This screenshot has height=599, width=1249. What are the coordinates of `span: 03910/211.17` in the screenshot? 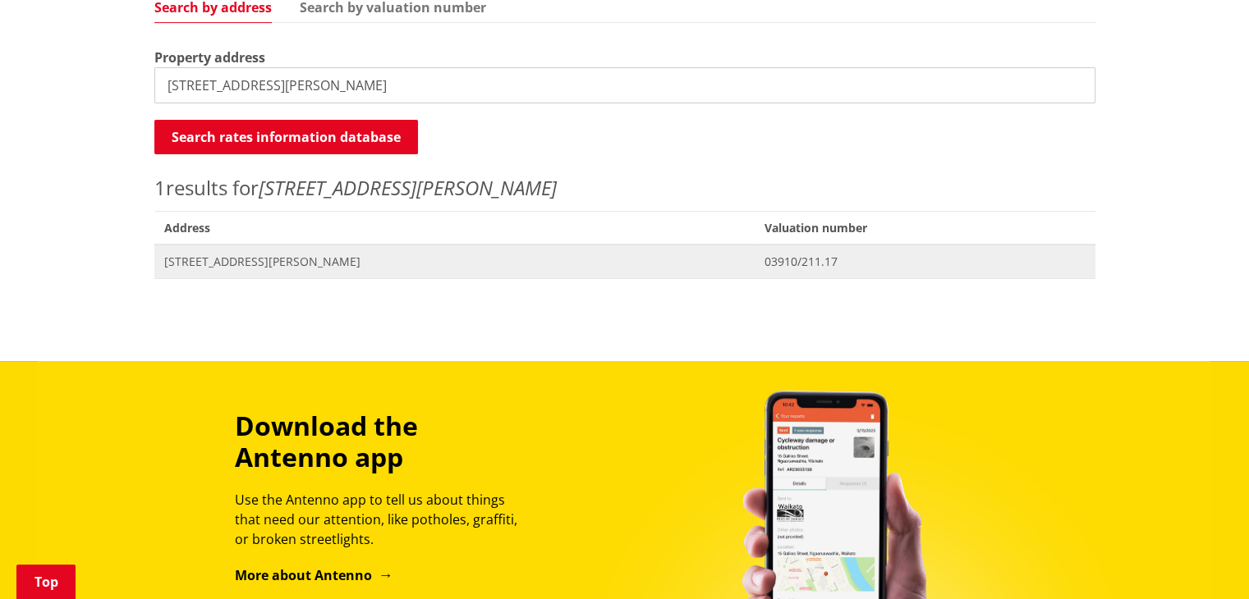 It's located at (924, 262).